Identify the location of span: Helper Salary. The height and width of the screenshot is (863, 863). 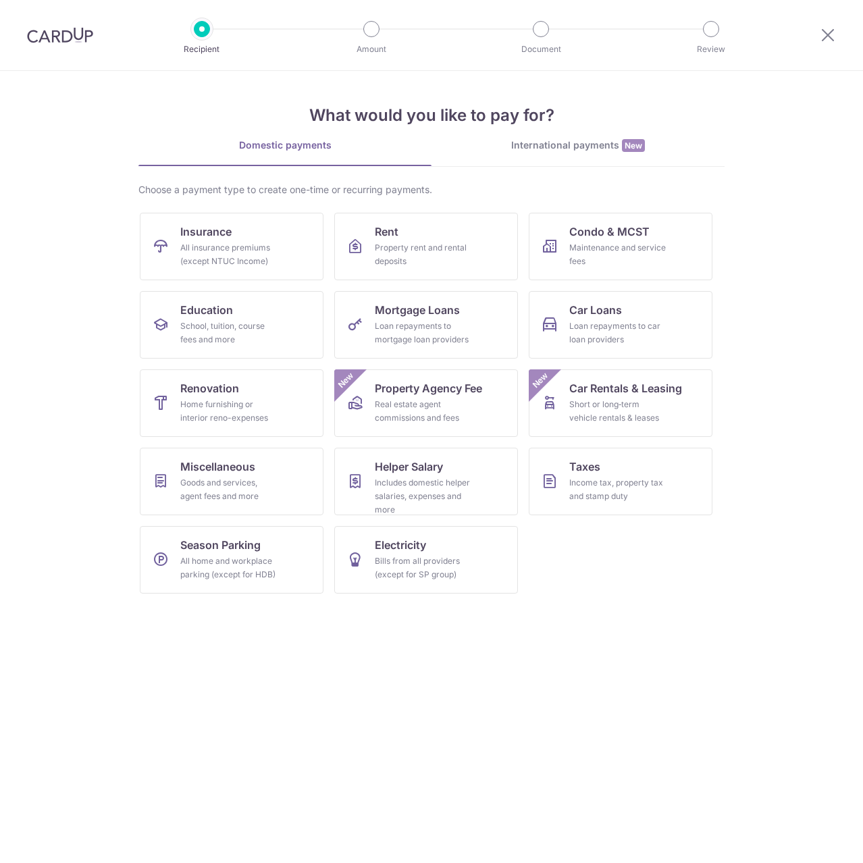
(409, 467).